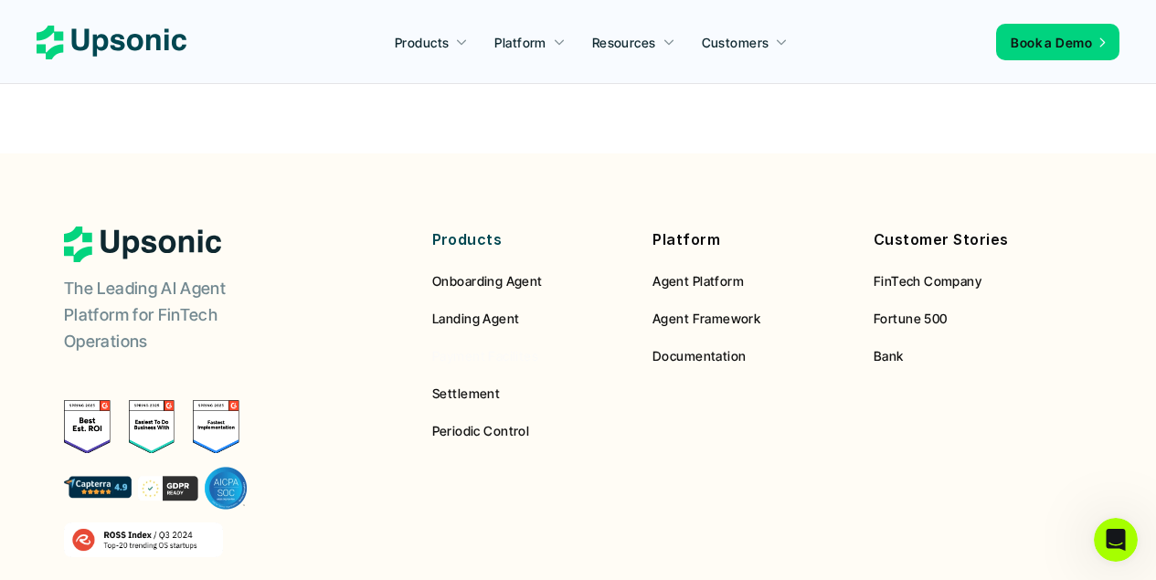 This screenshot has height=580, width=1156. What do you see at coordinates (466, 393) in the screenshot?
I see `span: Settlement` at bounding box center [466, 393].